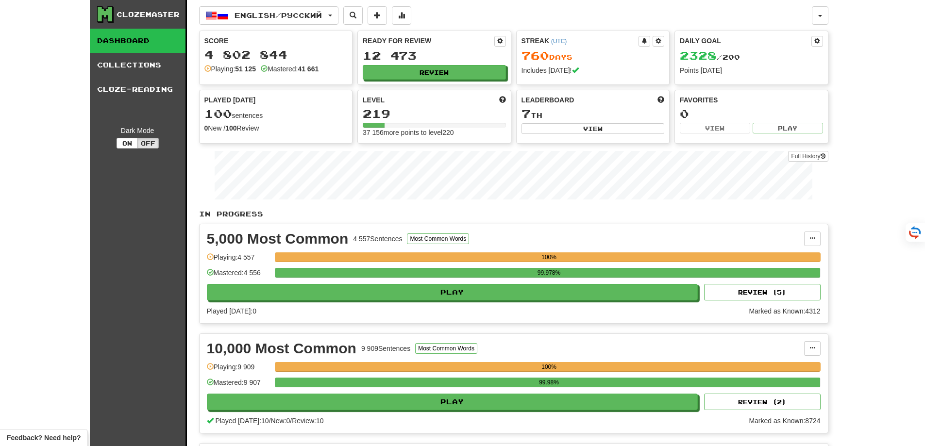  I want to click on span: 7, so click(526, 114).